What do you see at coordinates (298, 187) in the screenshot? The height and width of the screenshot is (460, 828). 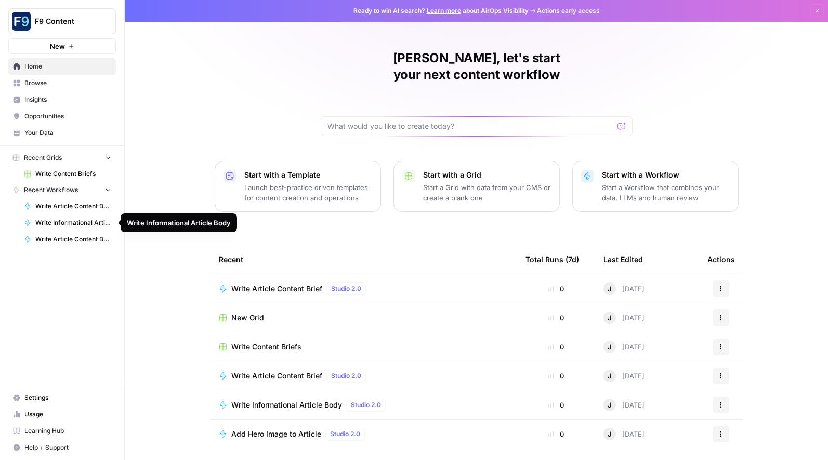 I see `button: Start with a TemplateLaunch best-practice driven templates for content creation and operations` at bounding box center [298, 187].